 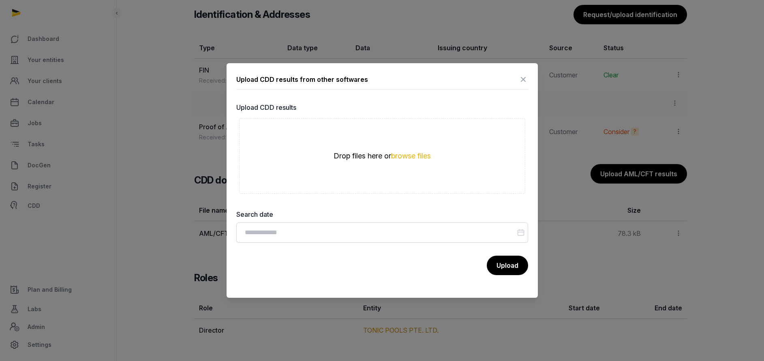 What do you see at coordinates (382, 214) in the screenshot?
I see `label: Search date` at bounding box center [382, 214].